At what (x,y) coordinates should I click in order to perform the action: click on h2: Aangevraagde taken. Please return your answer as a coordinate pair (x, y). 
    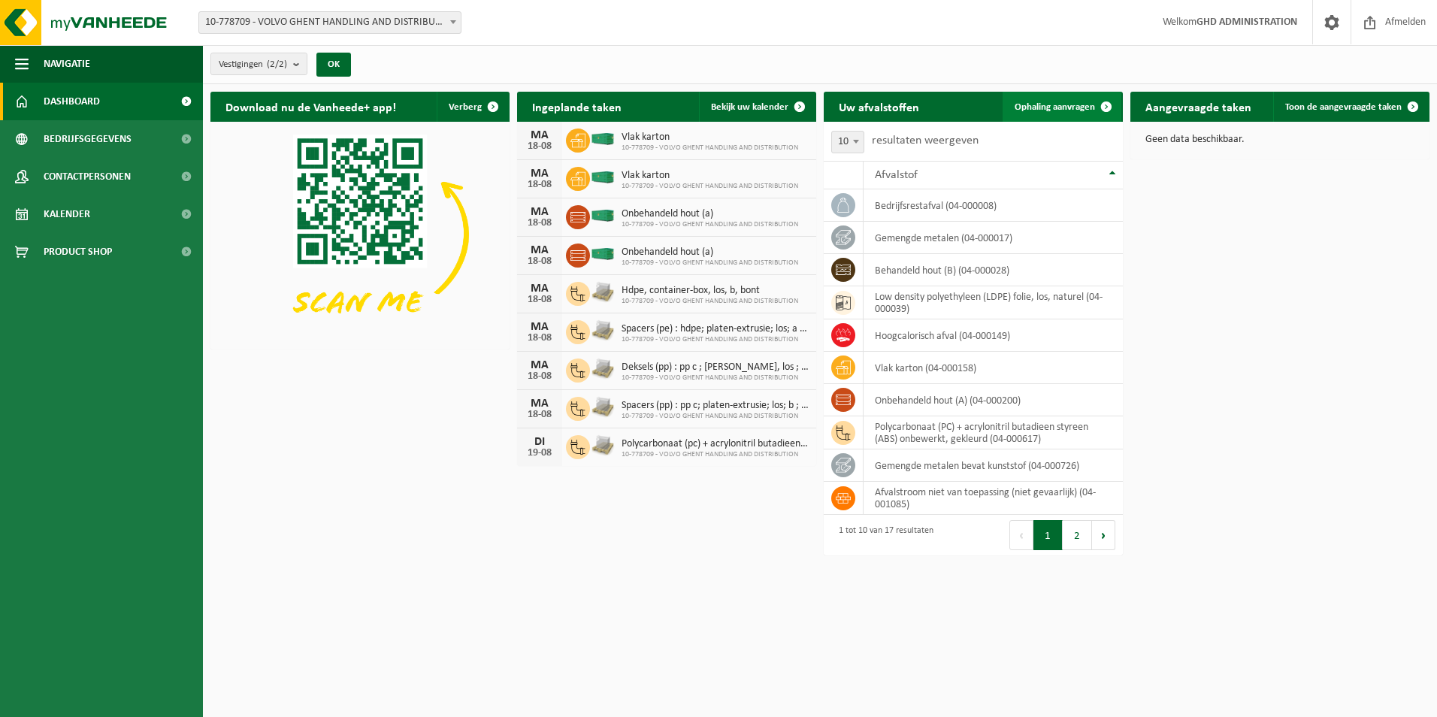
    Looking at the image, I should click on (1198, 106).